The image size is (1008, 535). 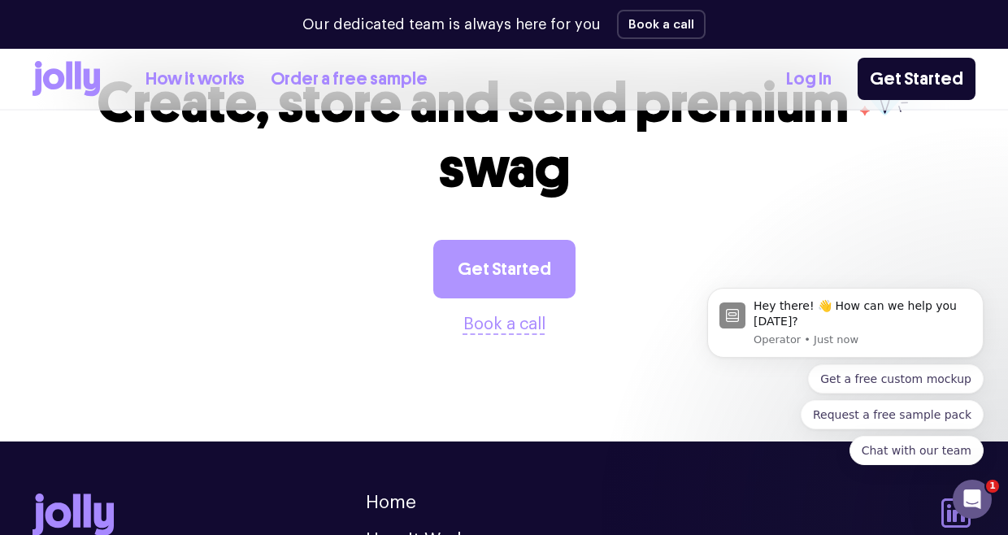 I want to click on div: message notification from Operator, Just now. Hey there! 👋 How can we help you today?, so click(x=163, y=160).